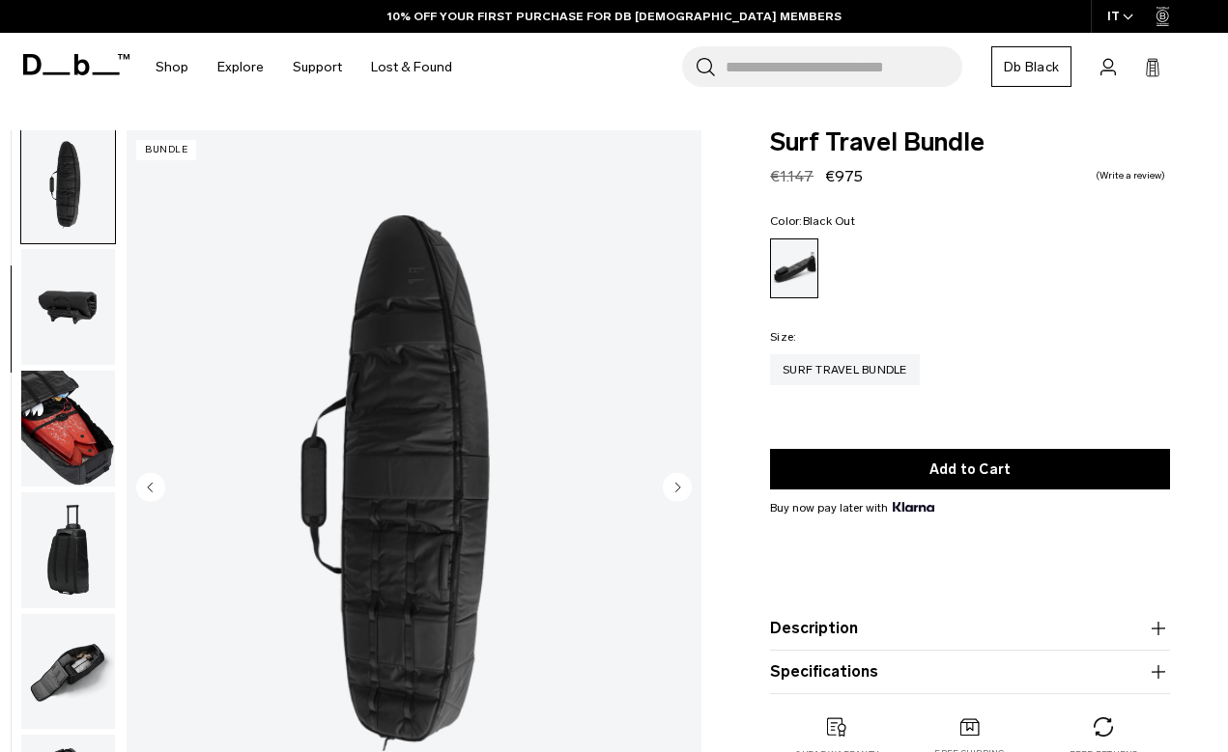  I want to click on button: Next slide, so click(677, 489).